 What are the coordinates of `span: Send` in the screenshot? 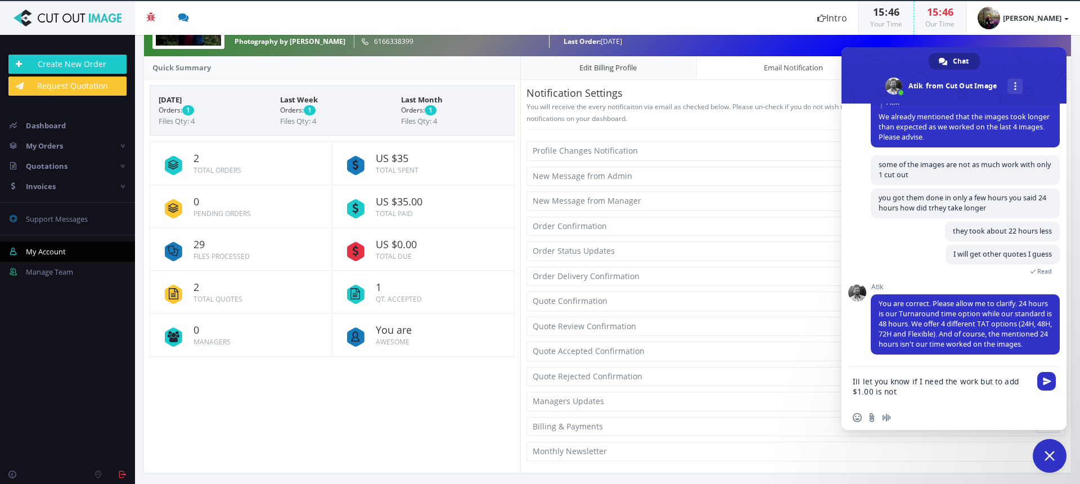 It's located at (1046, 381).